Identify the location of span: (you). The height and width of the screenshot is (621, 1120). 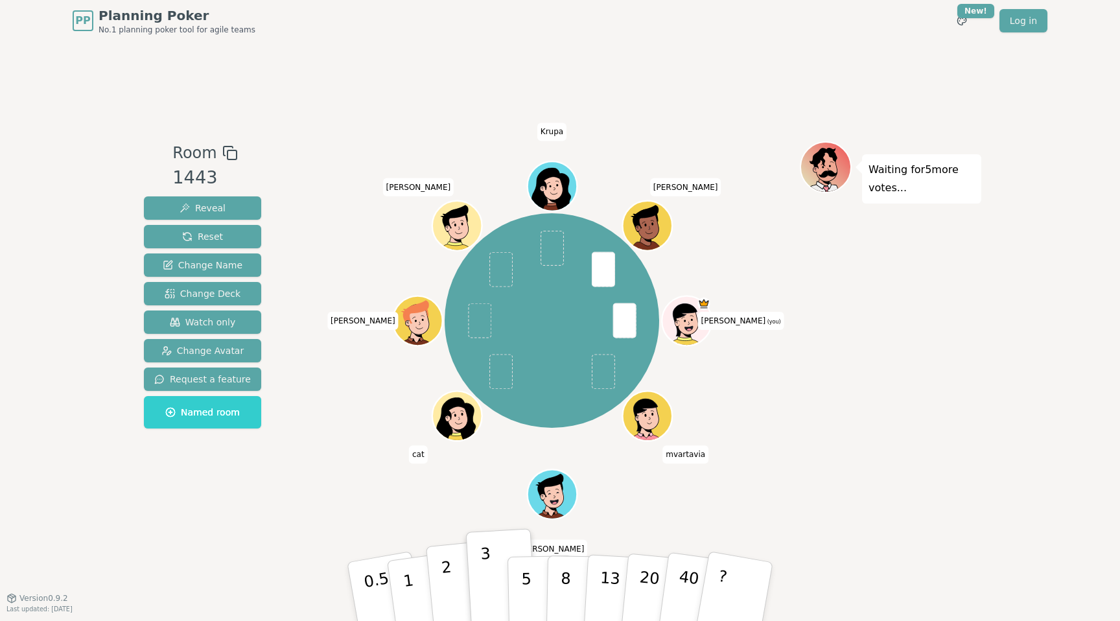
(773, 322).